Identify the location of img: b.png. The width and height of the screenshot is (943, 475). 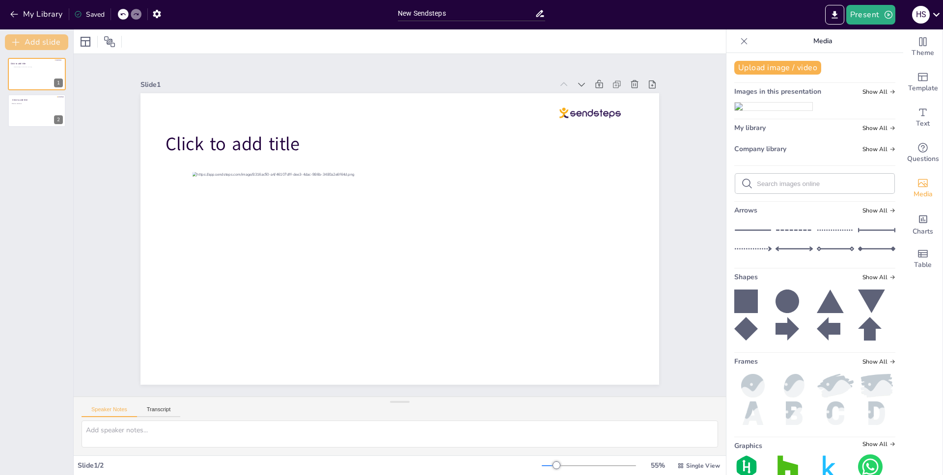
(794, 413).